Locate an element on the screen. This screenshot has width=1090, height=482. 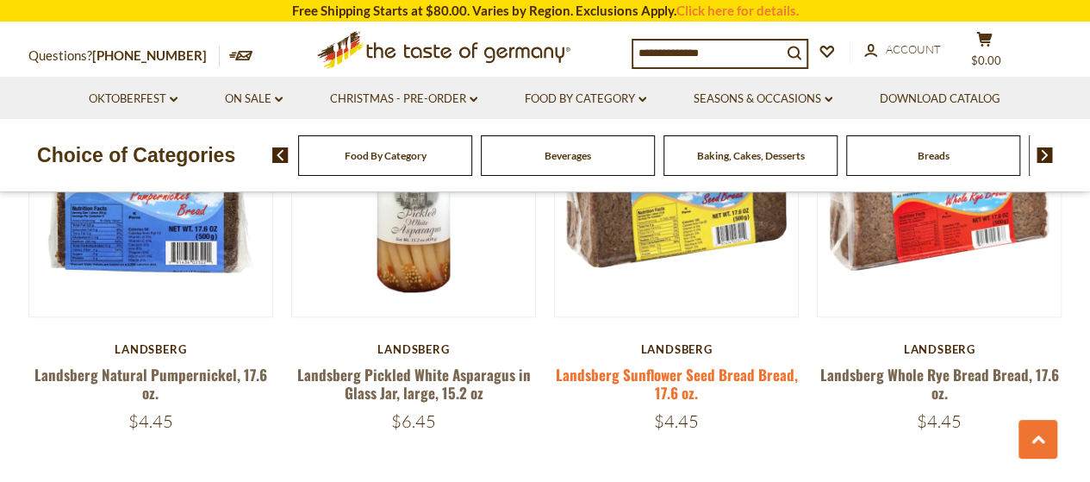
a: Breads is located at coordinates (933, 155).